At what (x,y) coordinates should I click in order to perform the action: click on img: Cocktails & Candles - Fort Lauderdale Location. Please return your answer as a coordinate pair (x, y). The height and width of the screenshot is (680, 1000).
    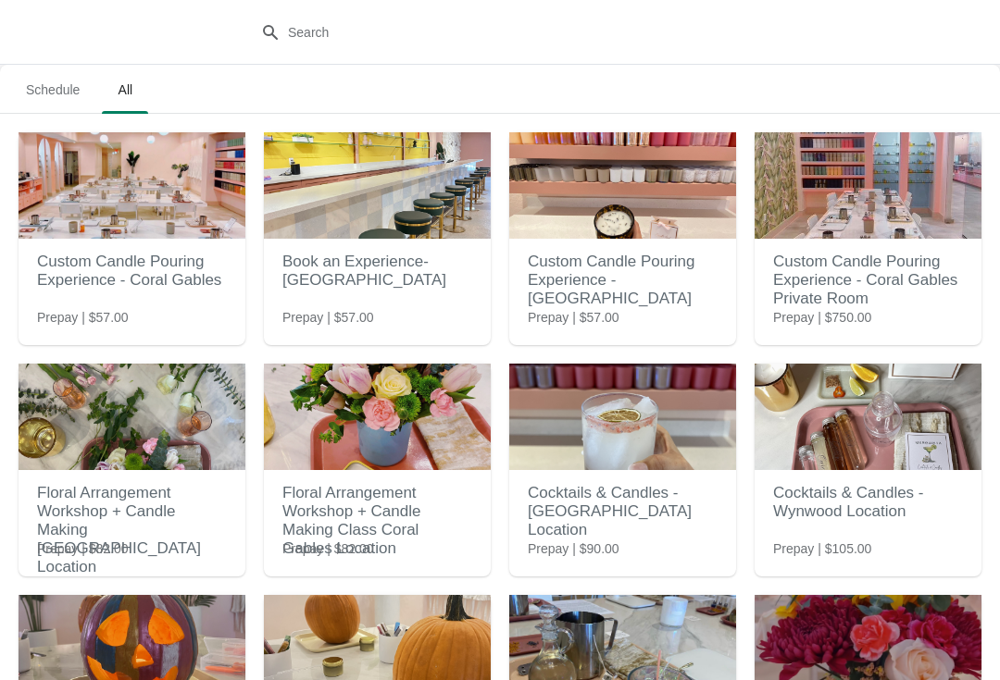
    Looking at the image, I should click on (622, 416).